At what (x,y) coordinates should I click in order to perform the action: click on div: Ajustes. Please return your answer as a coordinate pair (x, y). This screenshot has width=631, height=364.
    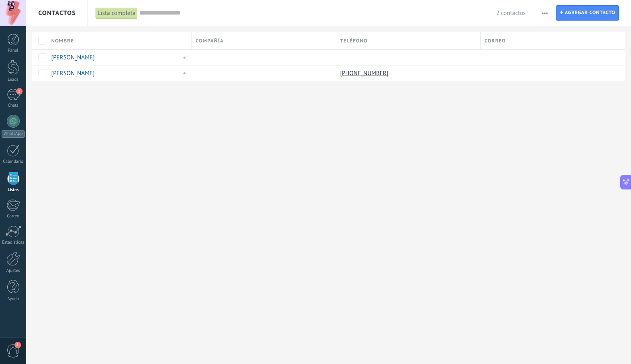
    Looking at the image, I should click on (13, 270).